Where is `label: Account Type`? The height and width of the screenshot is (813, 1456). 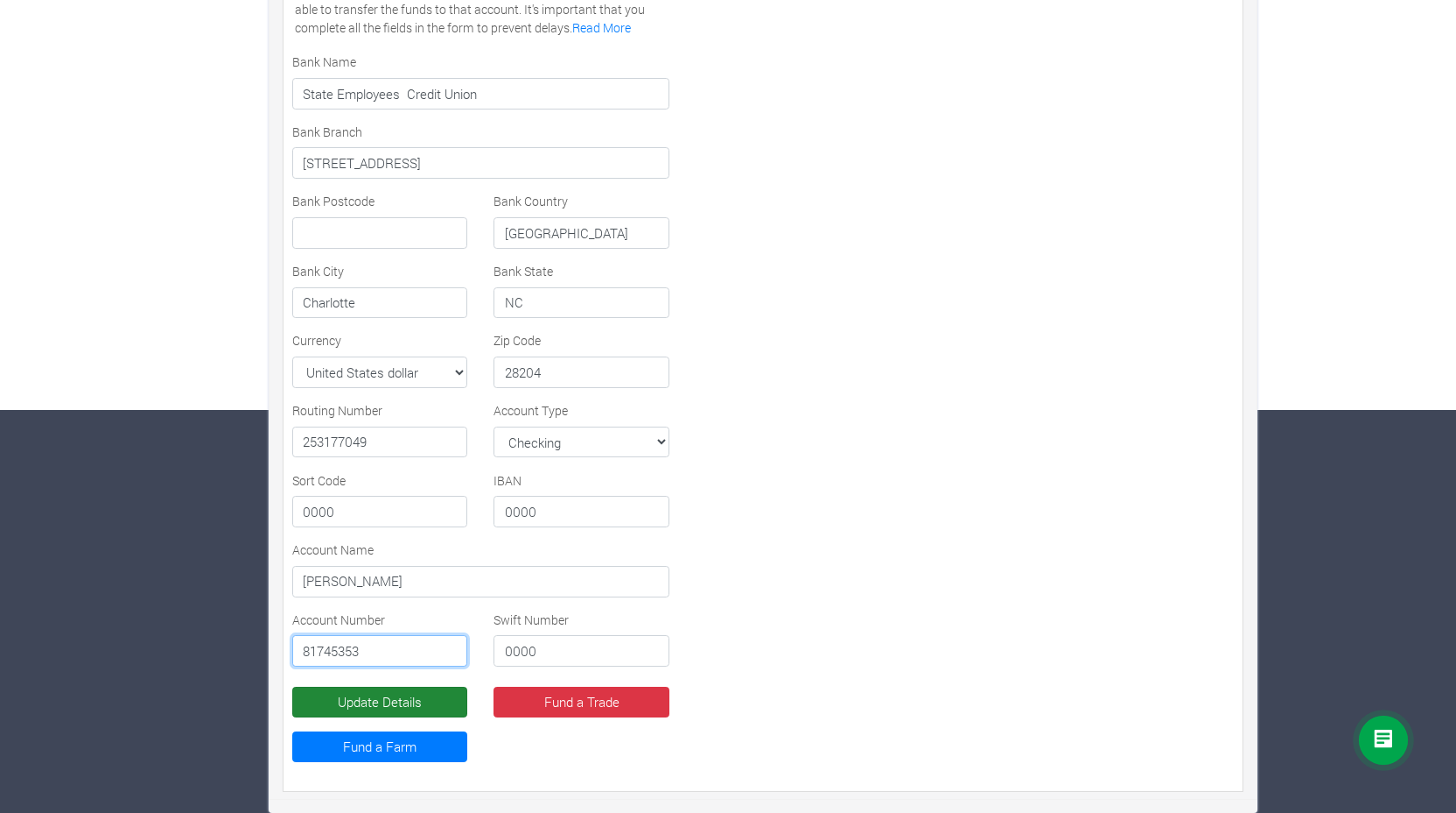
label: Account Type is located at coordinates (531, 409).